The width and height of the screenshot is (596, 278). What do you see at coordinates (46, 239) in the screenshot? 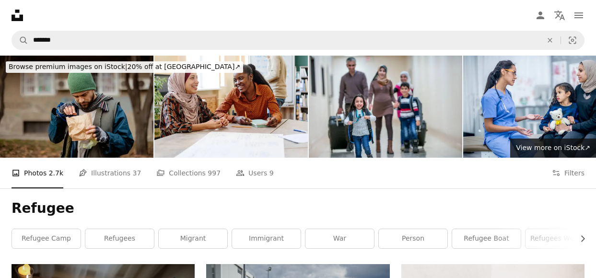
I see `a: refugee camp` at bounding box center [46, 239].